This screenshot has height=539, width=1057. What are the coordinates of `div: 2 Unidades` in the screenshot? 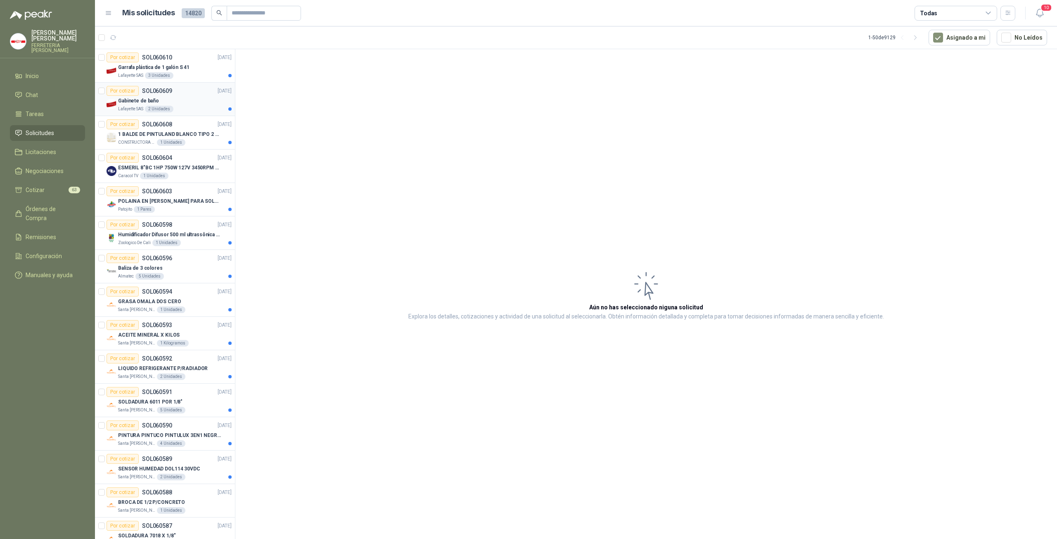 It's located at (171, 377).